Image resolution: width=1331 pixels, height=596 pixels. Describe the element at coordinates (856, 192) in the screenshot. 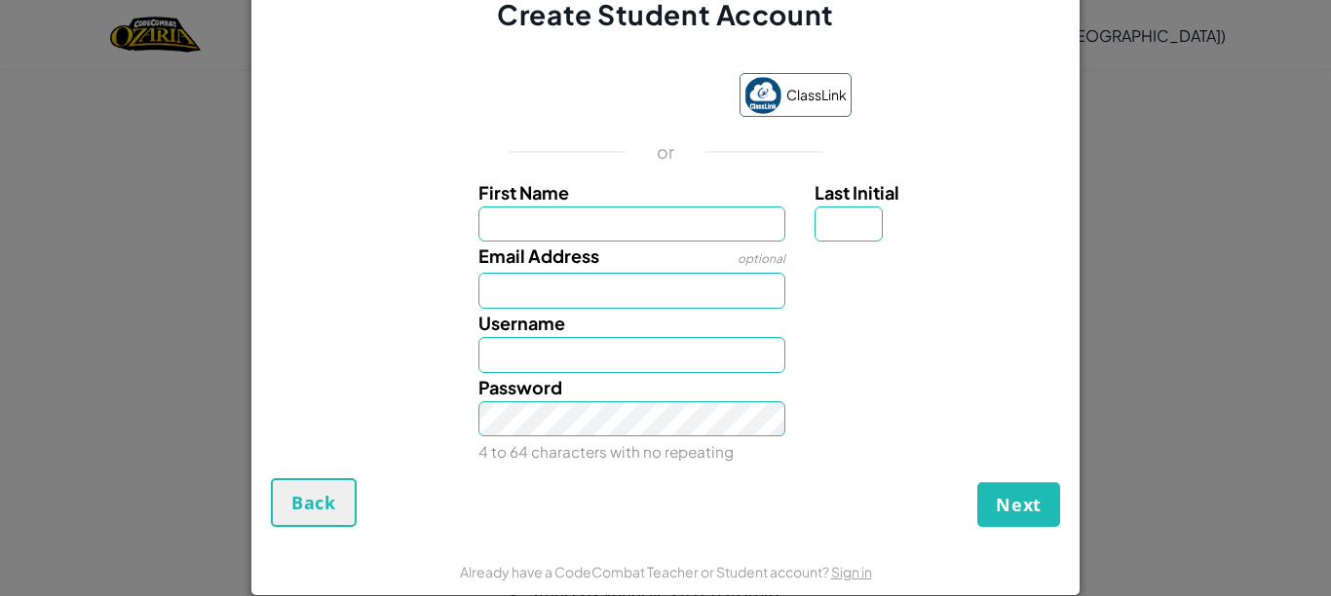

I see `span: Last Initial` at that location.